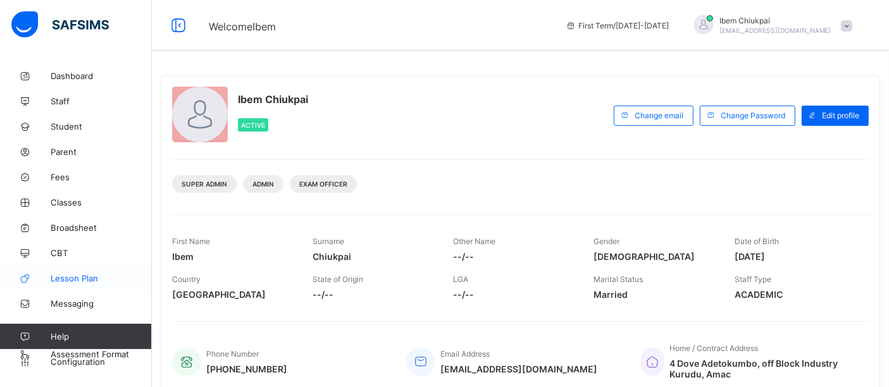 This screenshot has height=387, width=889. What do you see at coordinates (101, 253) in the screenshot?
I see `span: CBT` at bounding box center [101, 253].